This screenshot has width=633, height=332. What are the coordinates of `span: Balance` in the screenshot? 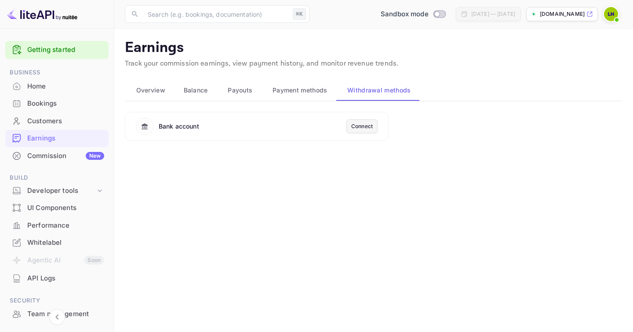 It's located at (196, 90).